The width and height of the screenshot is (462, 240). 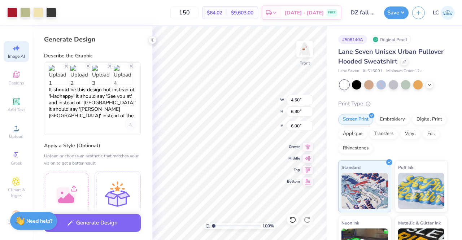 I want to click on span: Center, so click(x=293, y=147).